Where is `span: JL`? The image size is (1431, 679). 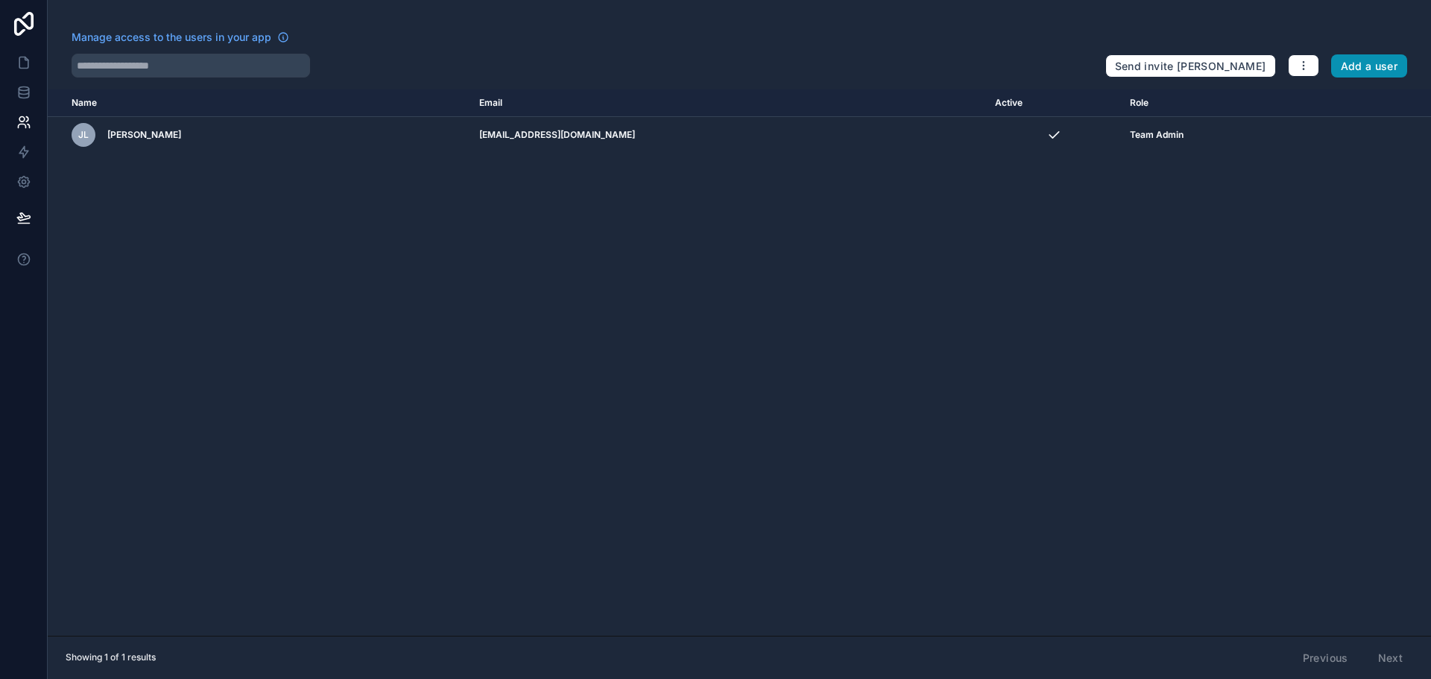 span: JL is located at coordinates (83, 135).